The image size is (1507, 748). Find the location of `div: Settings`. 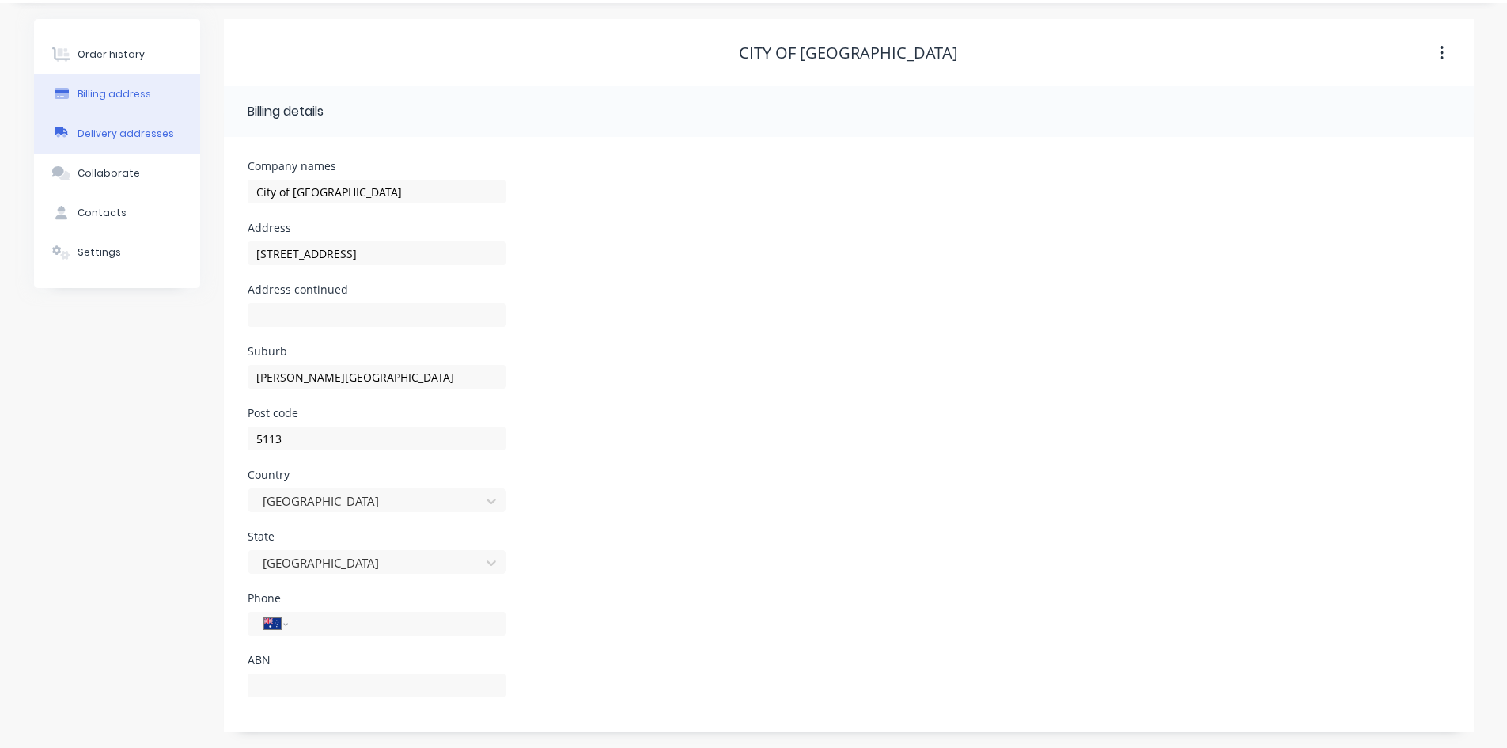

div: Settings is located at coordinates (99, 252).